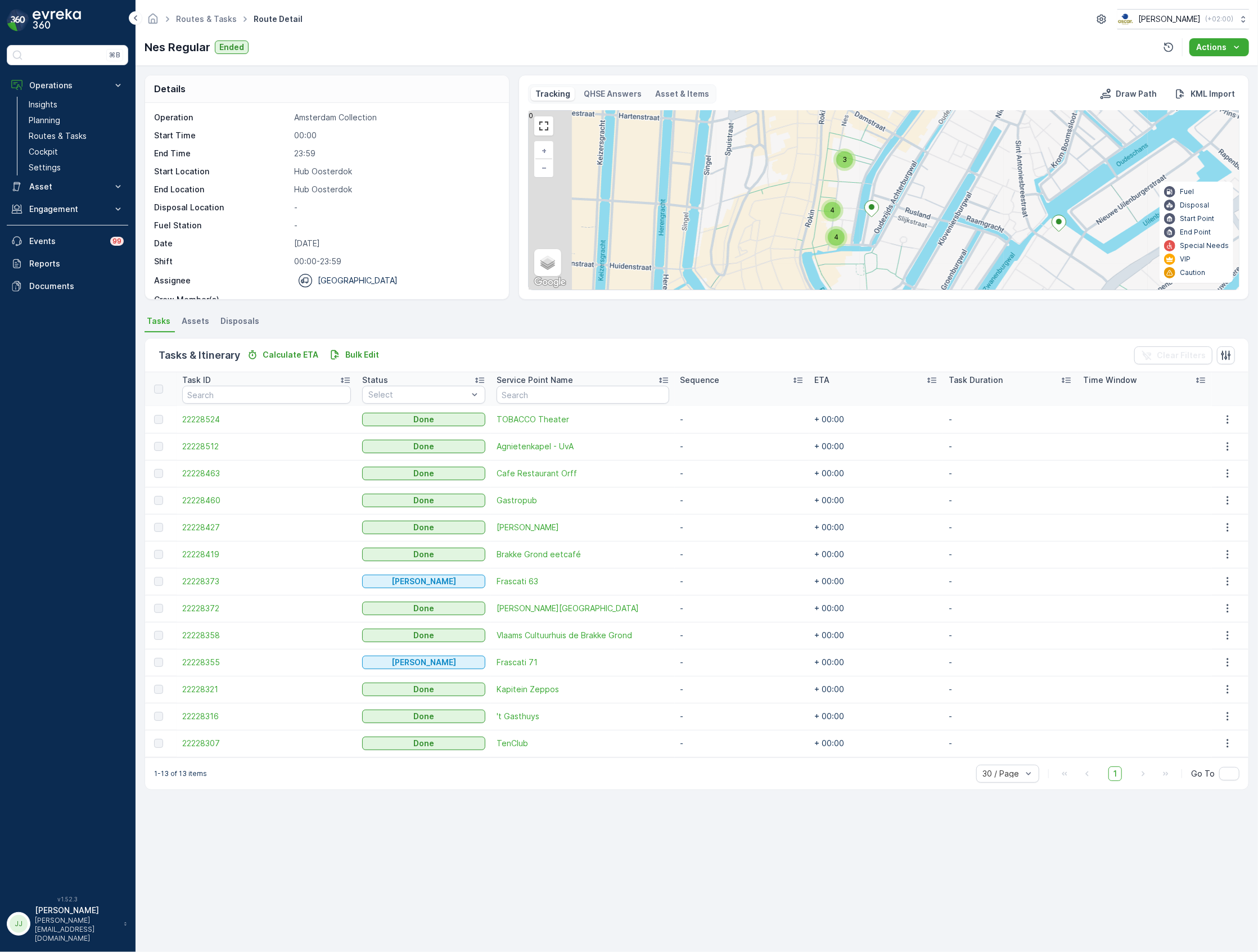 Image resolution: width=1258 pixels, height=952 pixels. Describe the element at coordinates (117, 241) in the screenshot. I see `p: 99` at that location.